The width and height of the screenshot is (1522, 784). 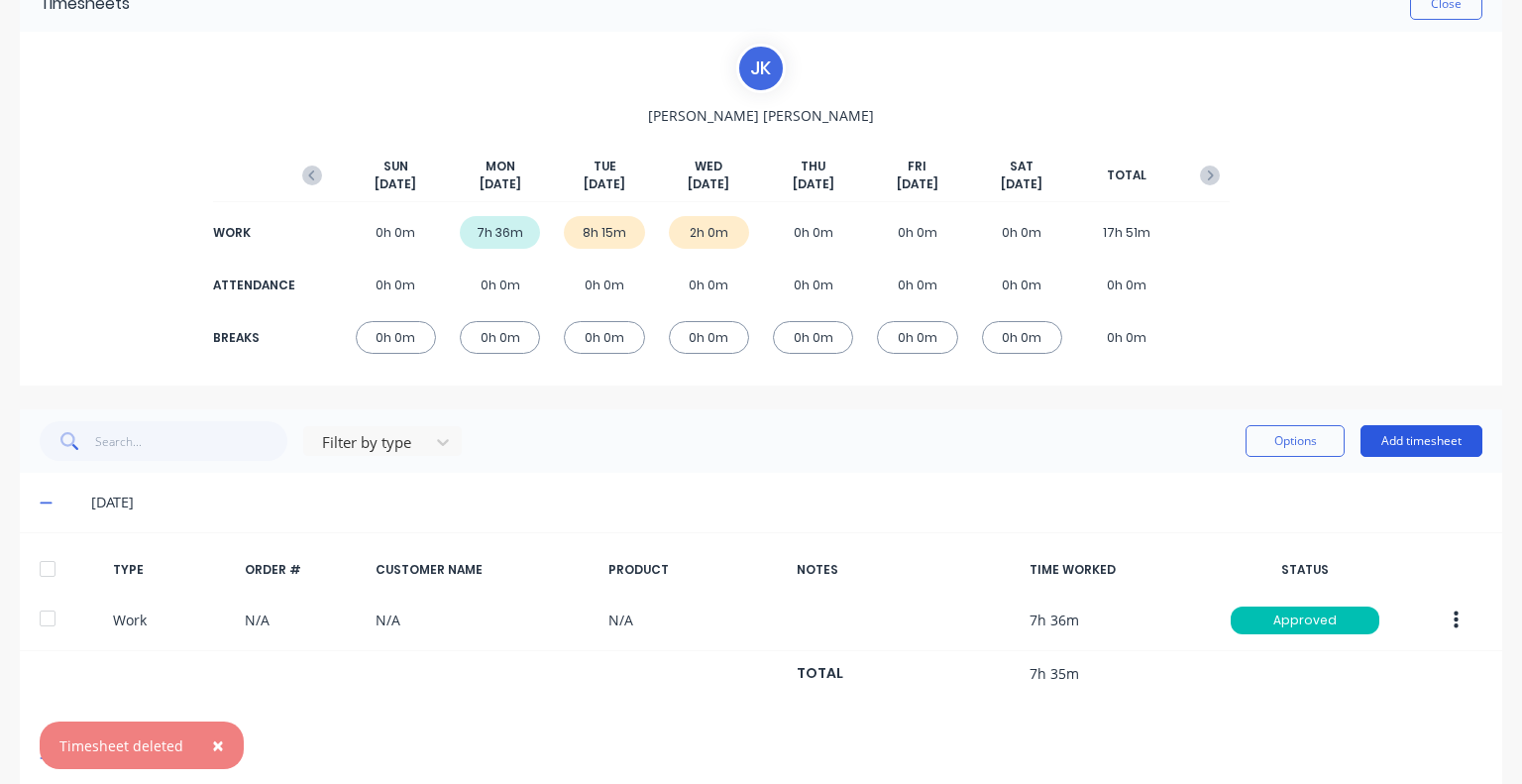 I want to click on div: CUSTOMER NAME, so click(x=484, y=569).